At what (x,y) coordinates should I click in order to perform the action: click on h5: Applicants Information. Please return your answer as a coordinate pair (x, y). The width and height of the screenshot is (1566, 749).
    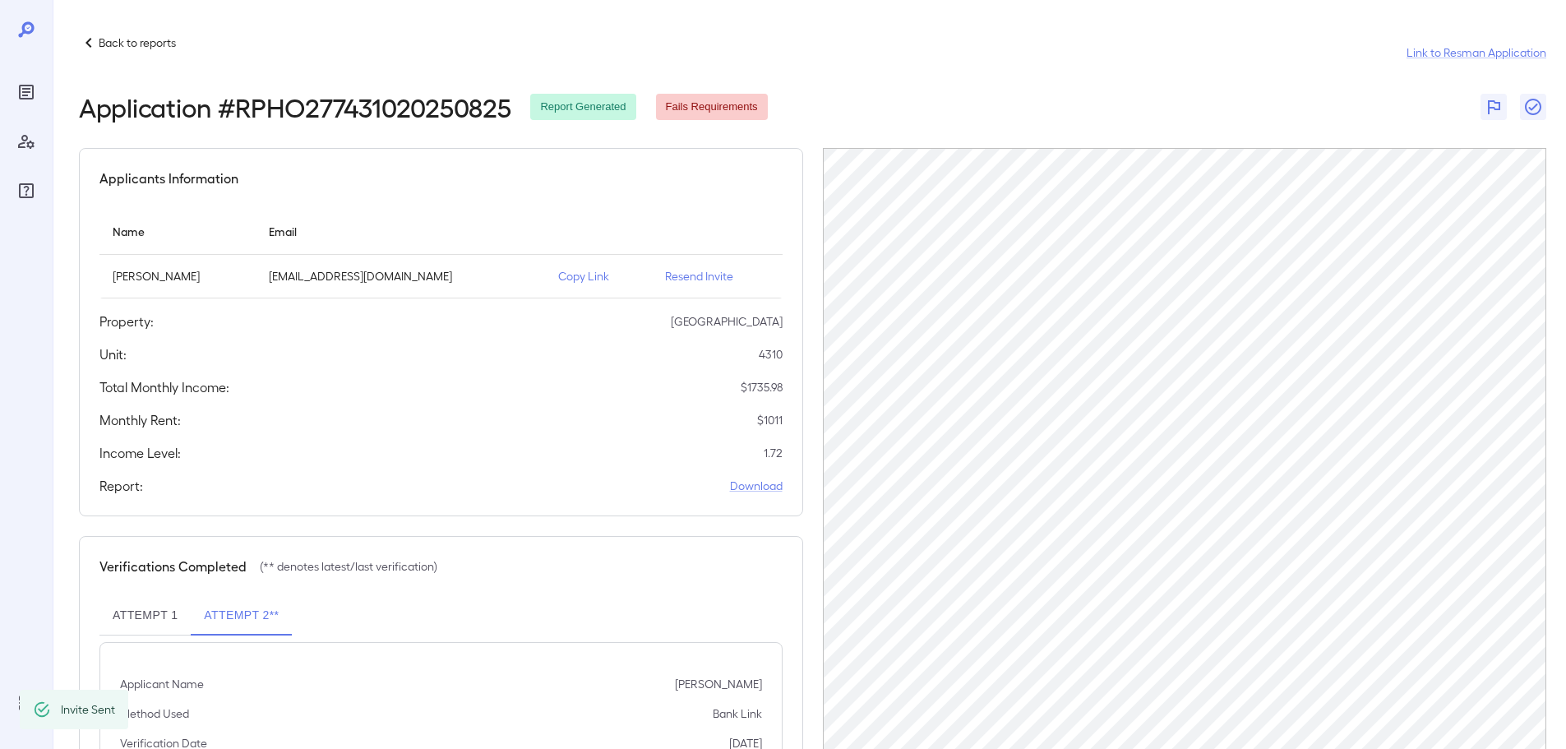
    Looking at the image, I should click on (169, 178).